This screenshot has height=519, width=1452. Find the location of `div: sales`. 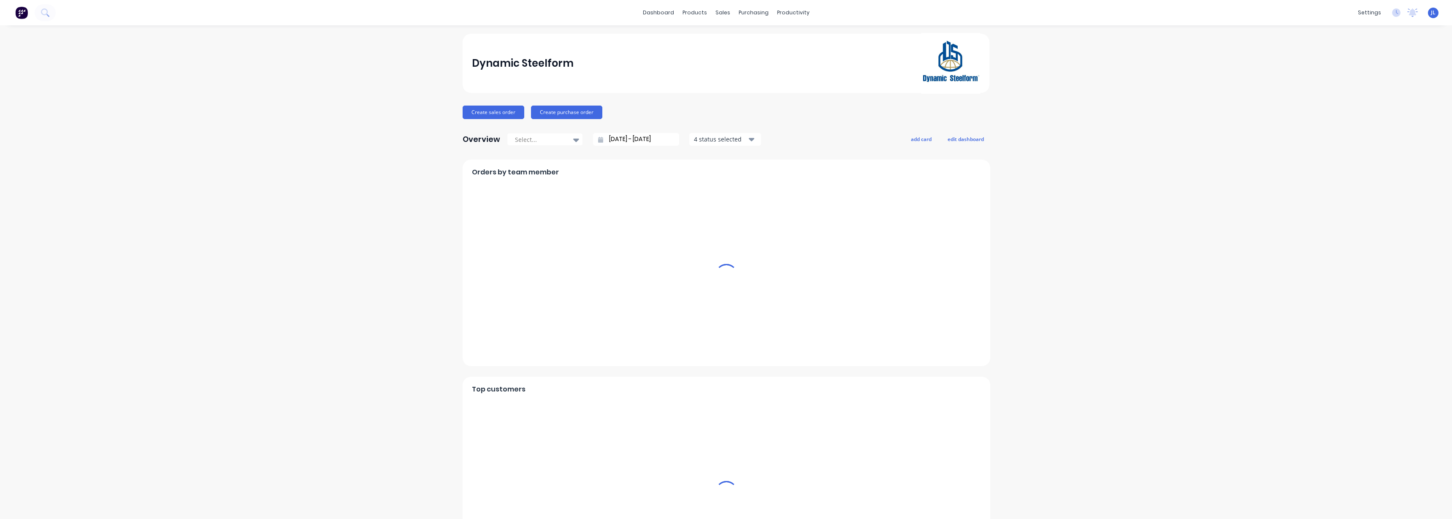

div: sales is located at coordinates (723, 13).